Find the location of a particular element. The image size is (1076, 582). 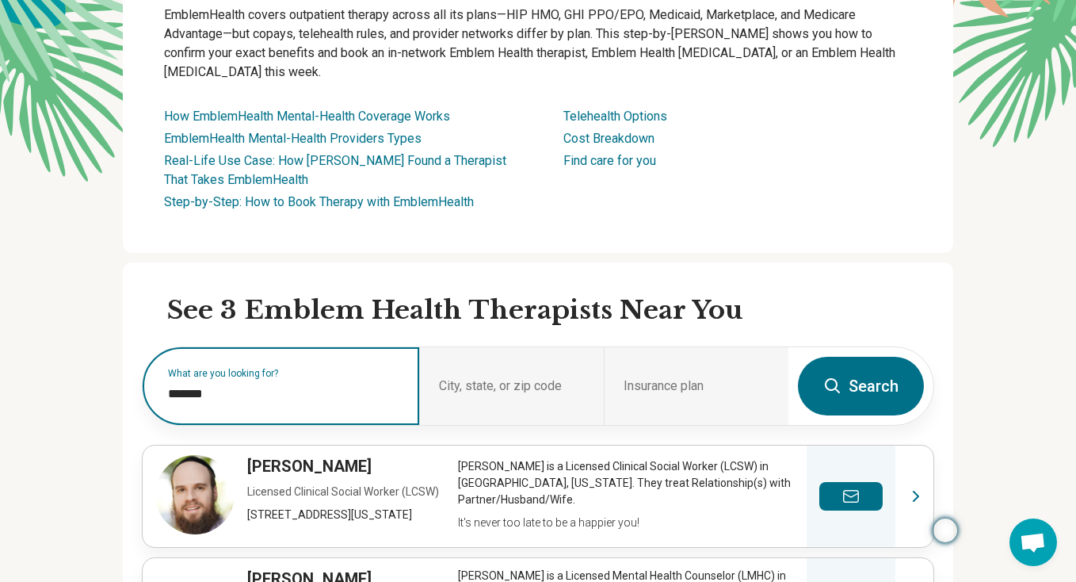

h2: See 3 Emblem Health Therapists Near You is located at coordinates (551, 311).